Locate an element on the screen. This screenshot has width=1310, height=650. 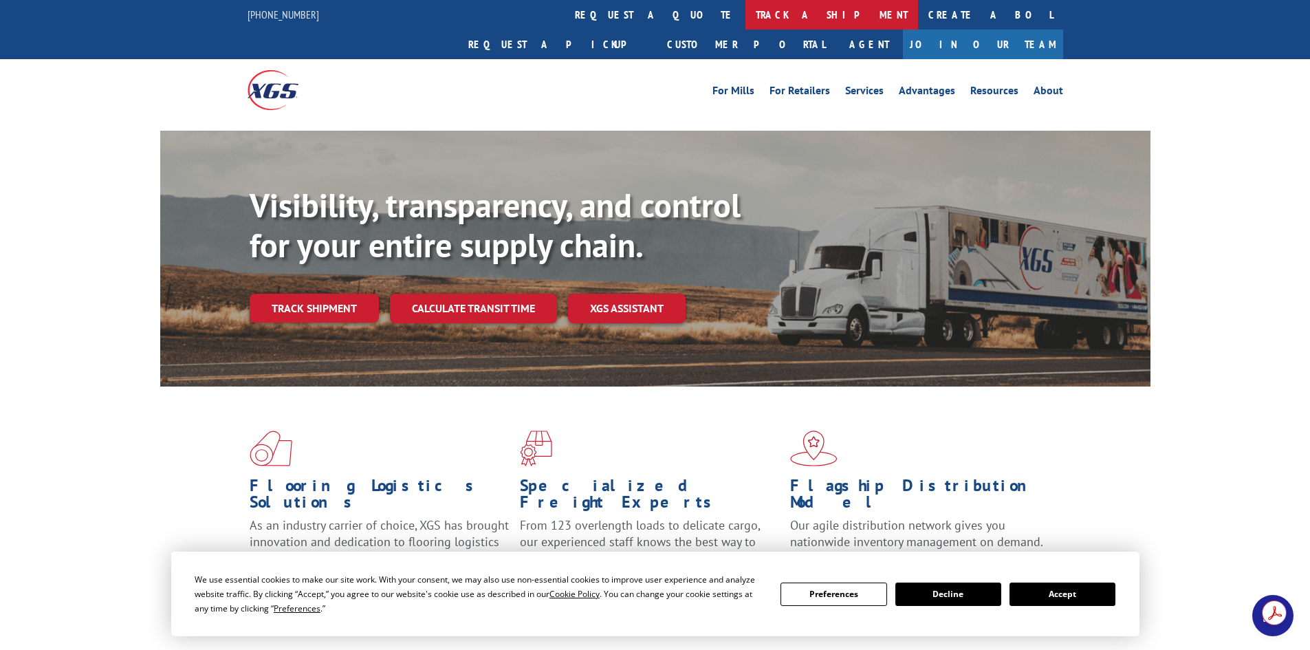
a: Request a pickup is located at coordinates (557, 44).